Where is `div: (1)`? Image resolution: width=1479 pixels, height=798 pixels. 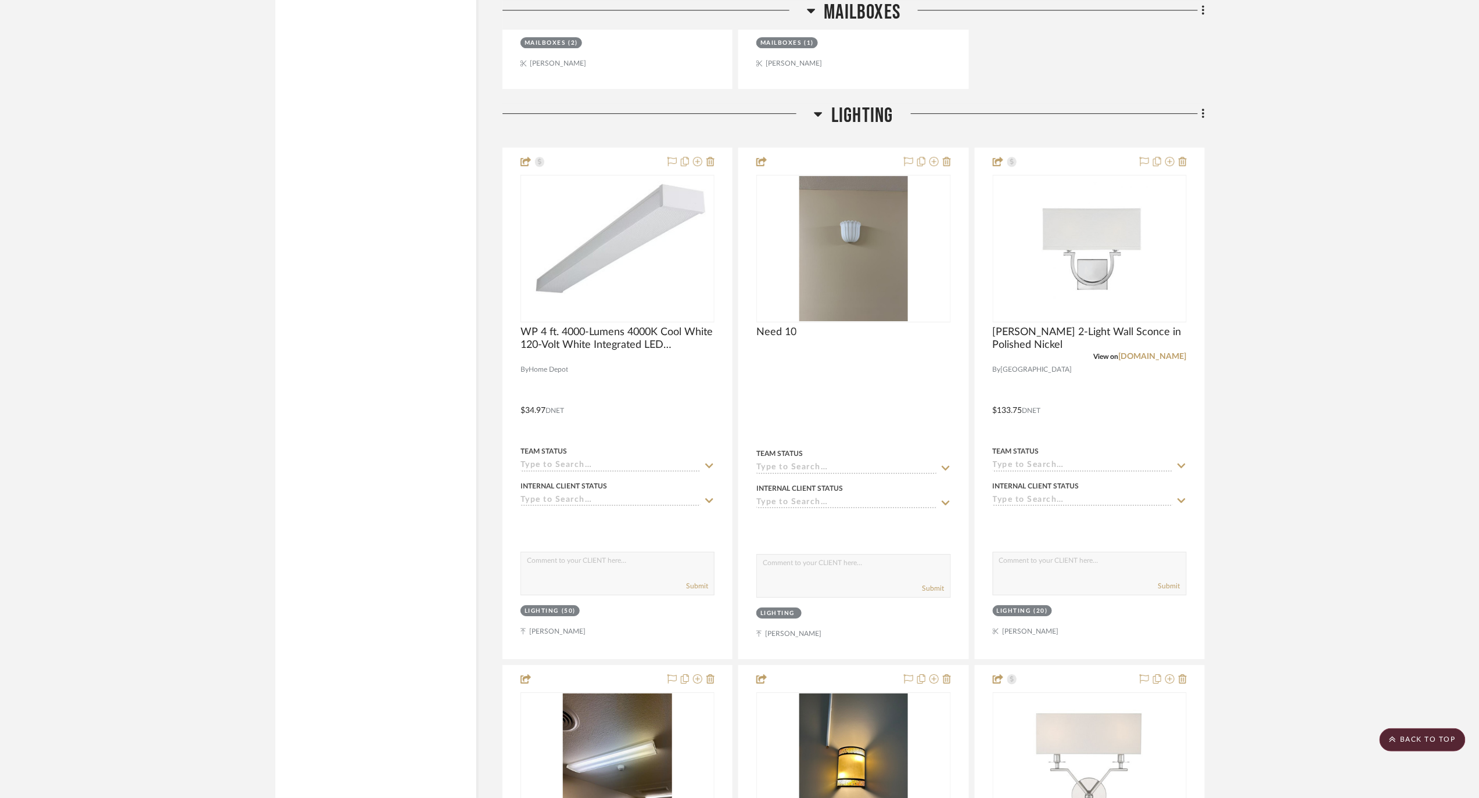 div: (1) is located at coordinates (809, 43).